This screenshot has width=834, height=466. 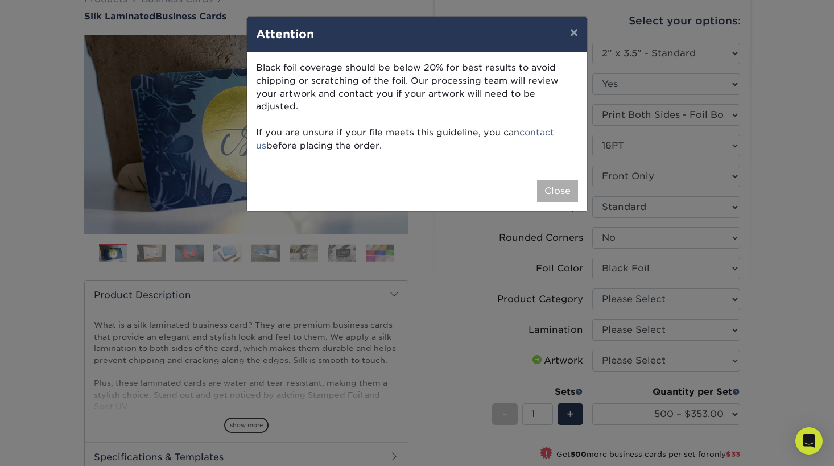 I want to click on button: Close, so click(x=558, y=191).